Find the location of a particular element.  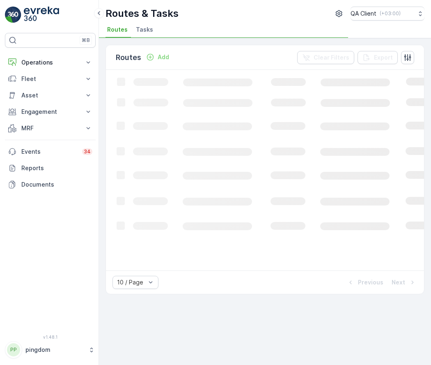

button: Operations is located at coordinates (50, 62).